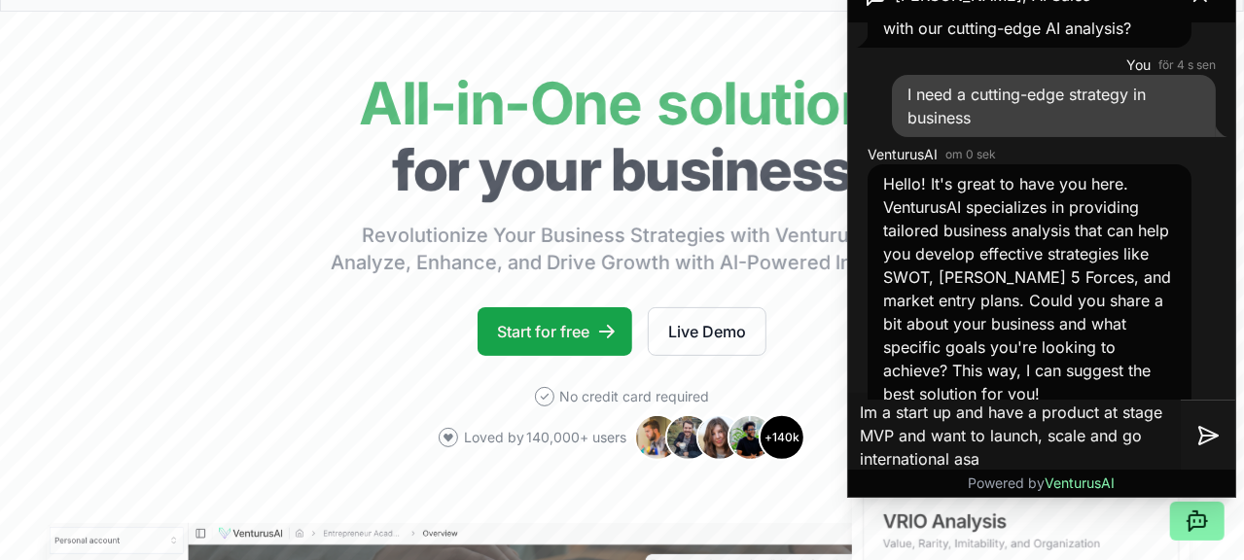 The image size is (1244, 560). I want to click on img: Avatar 2, so click(689, 438).